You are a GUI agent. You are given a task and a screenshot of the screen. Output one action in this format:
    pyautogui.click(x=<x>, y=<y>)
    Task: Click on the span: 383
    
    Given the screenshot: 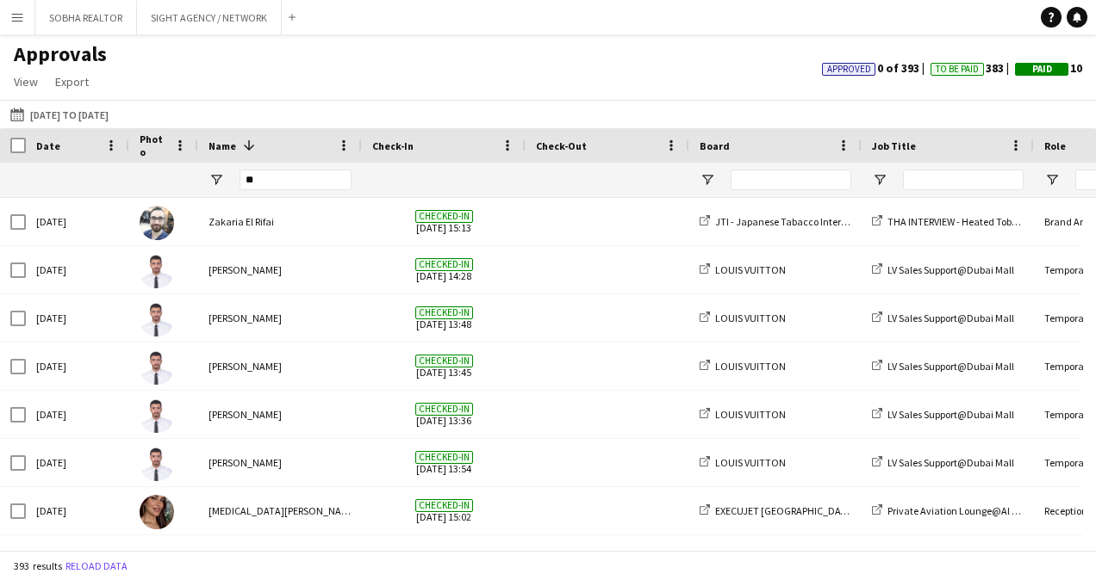 What is the action you would take?
    pyautogui.click(x=972, y=68)
    